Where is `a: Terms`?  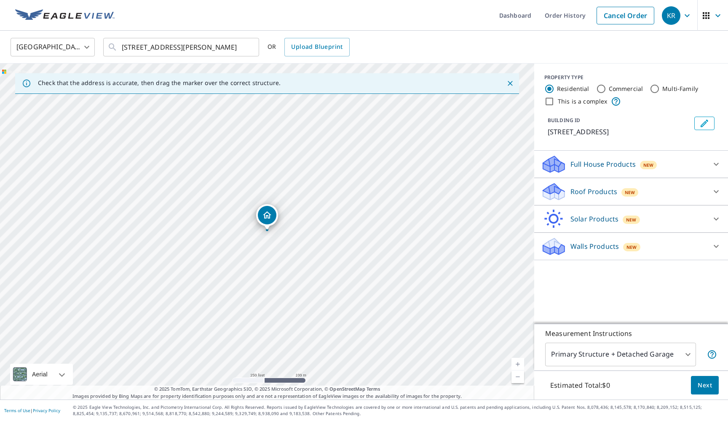 a: Terms is located at coordinates (373, 389).